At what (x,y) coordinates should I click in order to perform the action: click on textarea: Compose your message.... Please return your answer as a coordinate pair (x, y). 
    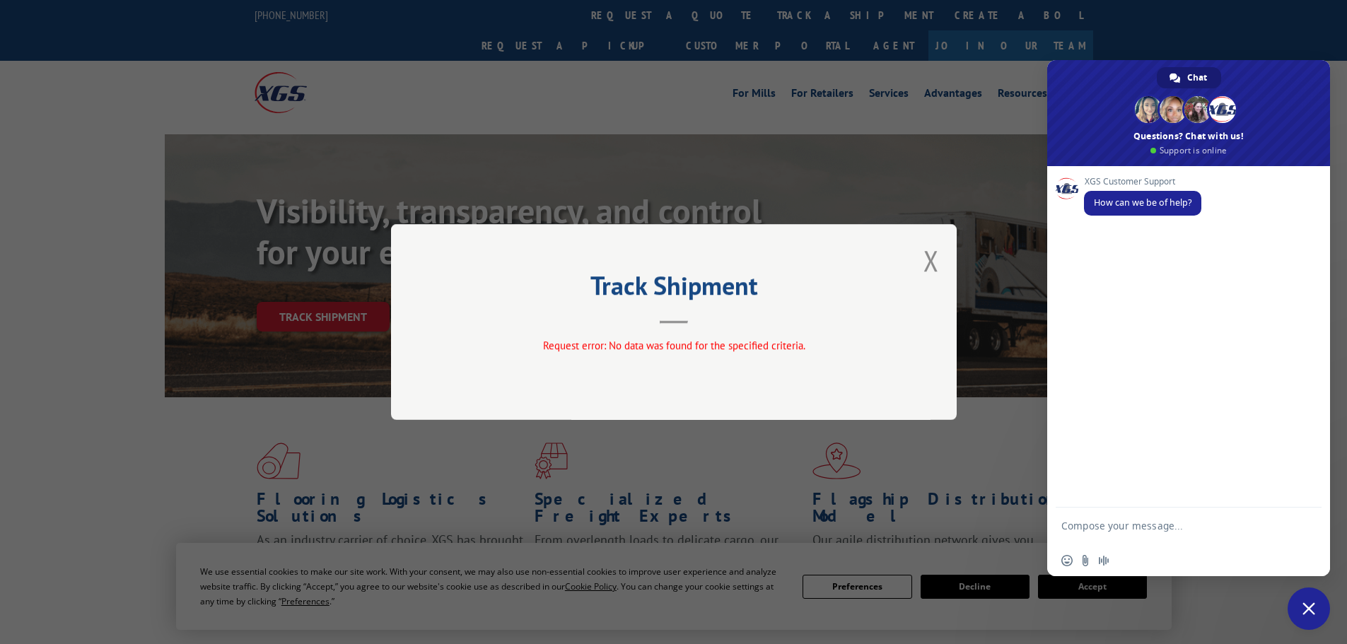
    Looking at the image, I should click on (1173, 532).